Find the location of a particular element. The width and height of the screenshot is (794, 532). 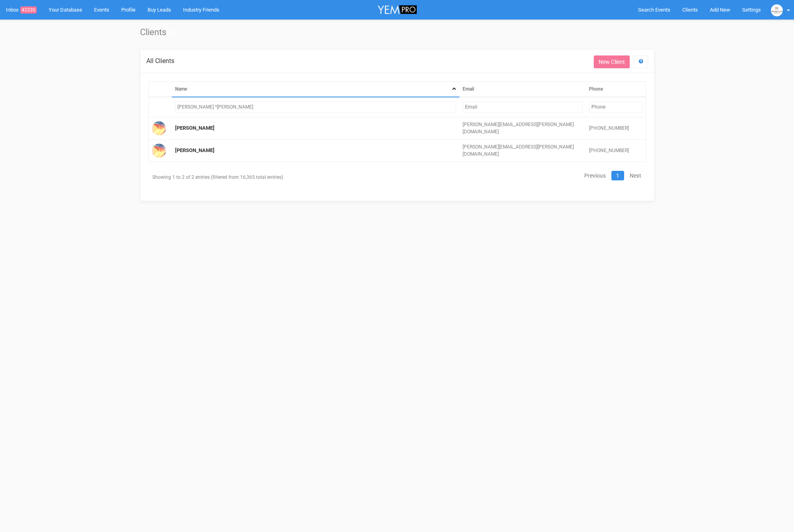

th: Email: activate to sort column ascending is located at coordinates (523, 89).